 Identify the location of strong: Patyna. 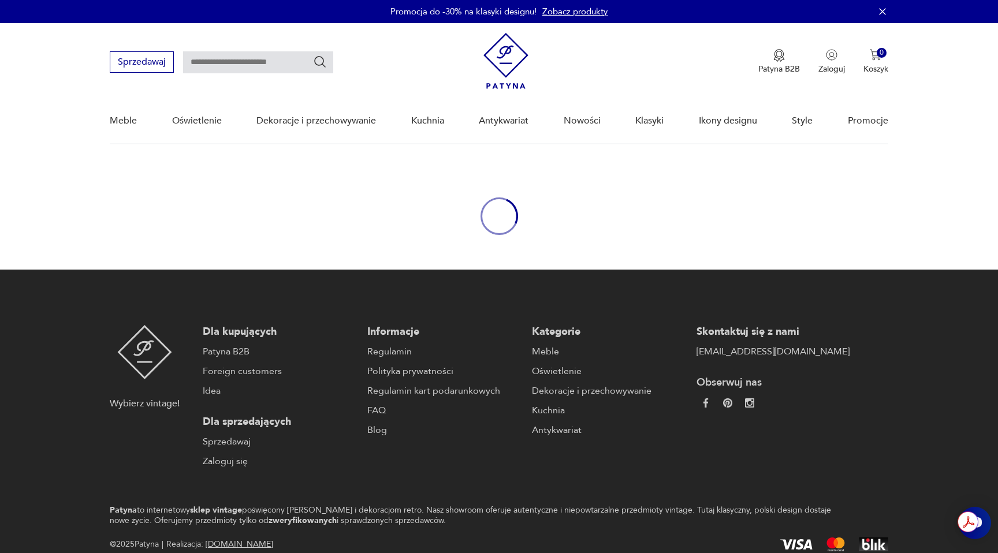
(123, 510).